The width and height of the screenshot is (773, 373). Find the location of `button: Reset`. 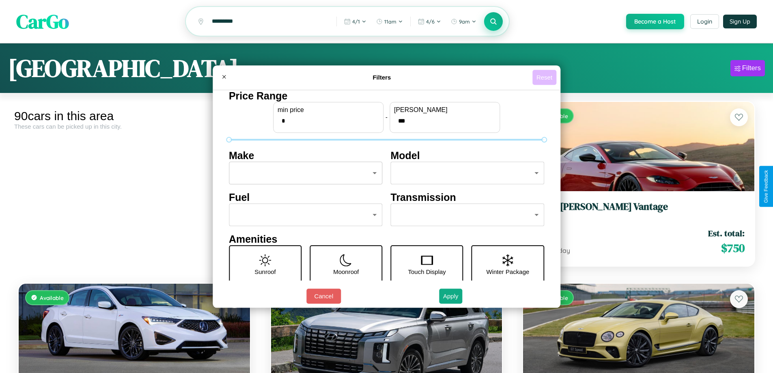

button: Reset is located at coordinates (544, 77).